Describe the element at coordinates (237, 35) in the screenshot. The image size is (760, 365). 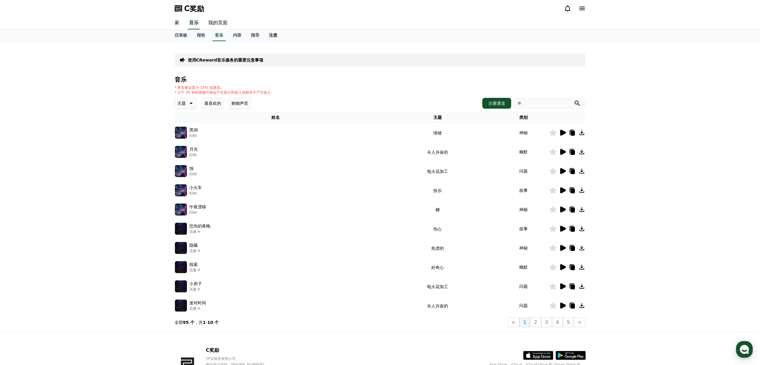
I see `font: 内容` at that location.